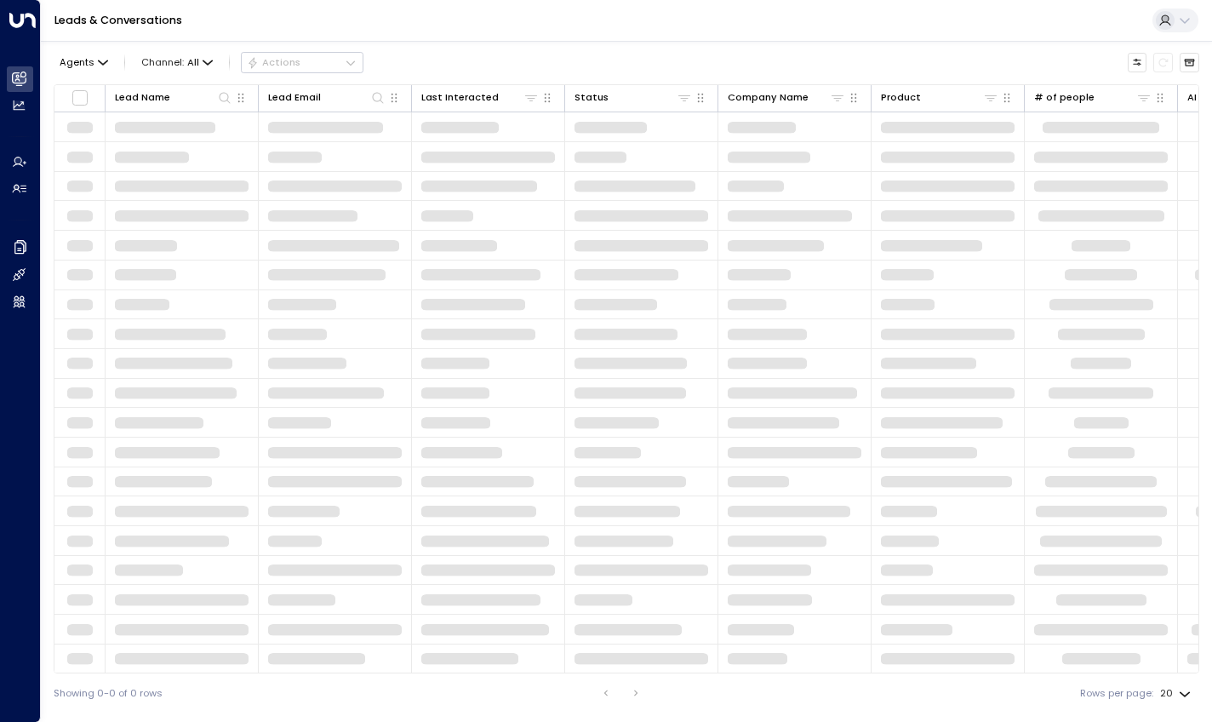 This screenshot has height=722, width=1212. I want to click on span: All, so click(193, 62).